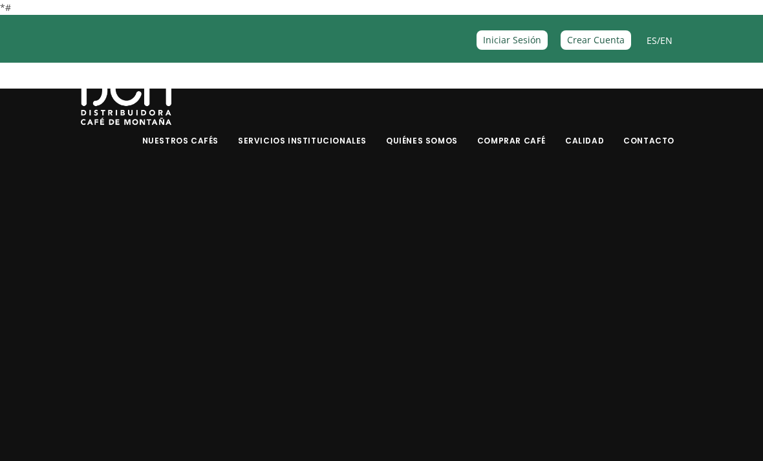 Image resolution: width=763 pixels, height=461 pixels. I want to click on a: Nuestros Cafés, so click(180, 131).